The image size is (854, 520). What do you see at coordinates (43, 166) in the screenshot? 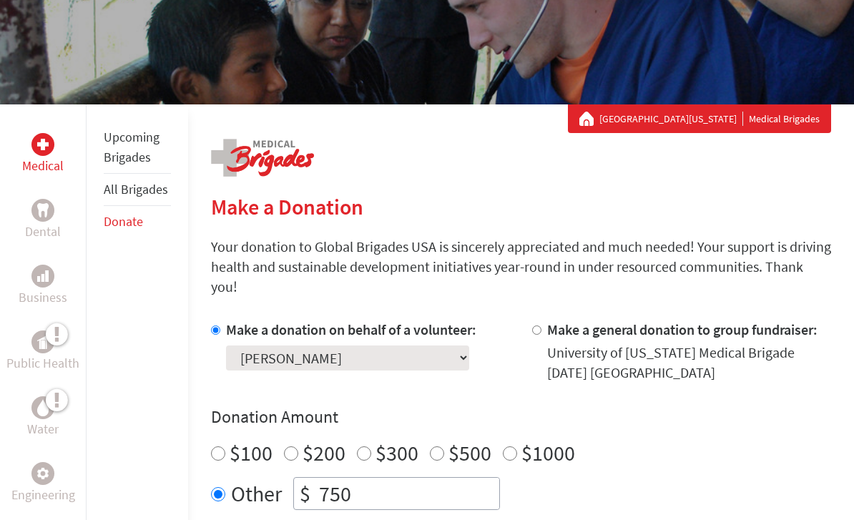
I see `p: Medical` at bounding box center [43, 166].